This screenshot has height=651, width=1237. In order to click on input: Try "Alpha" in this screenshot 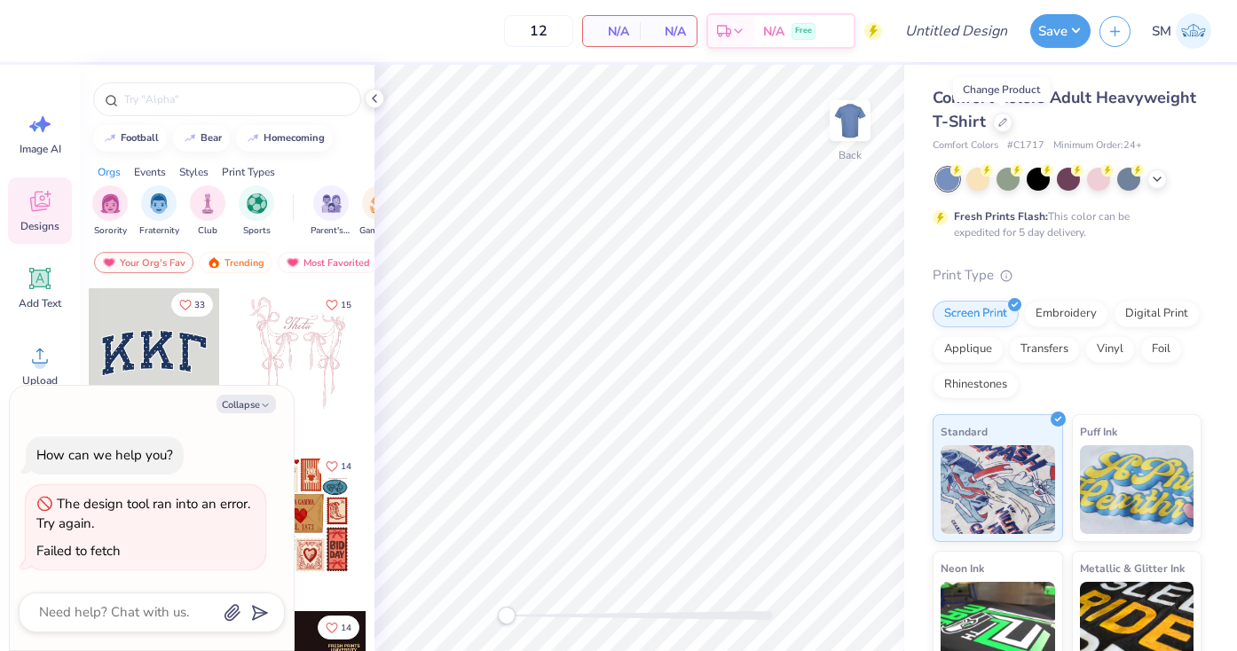, I will do `click(236, 99)`.